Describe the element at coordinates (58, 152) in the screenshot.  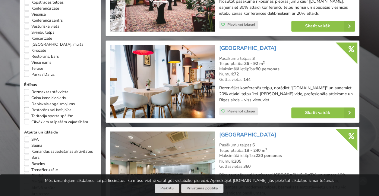
I see `label: Komandas saliedēšanas aktivitātes` at that location.